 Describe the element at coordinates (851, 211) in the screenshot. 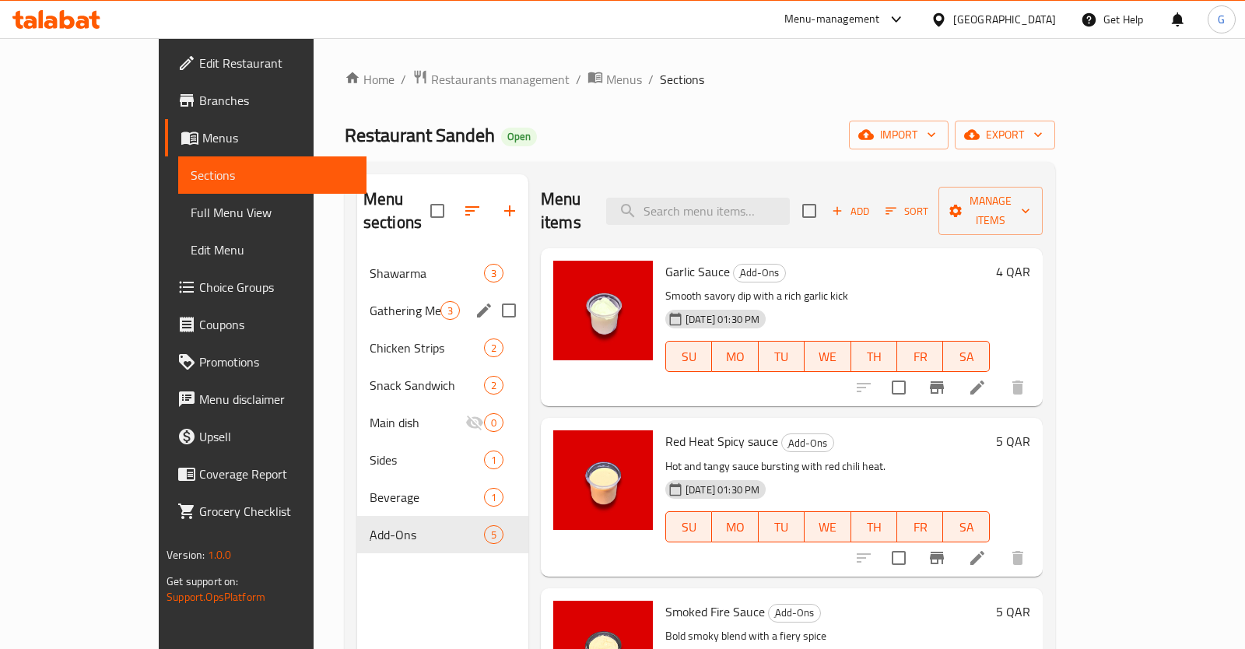

I see `button: Add` at that location.